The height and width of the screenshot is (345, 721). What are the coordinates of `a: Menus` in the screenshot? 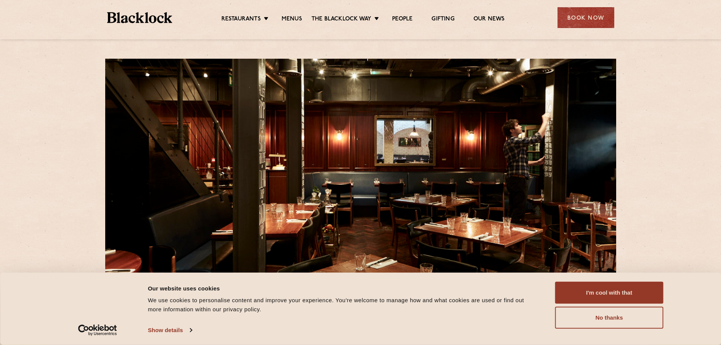 It's located at (292, 20).